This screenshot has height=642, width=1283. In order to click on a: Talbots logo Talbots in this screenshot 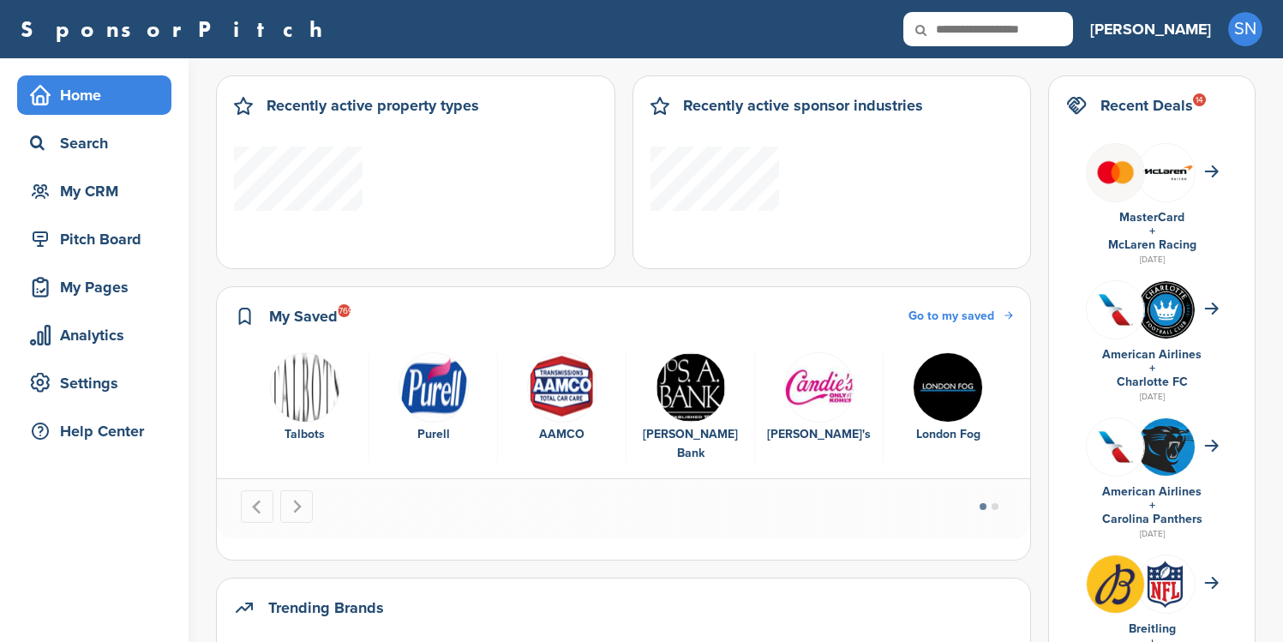, I will do `click(304, 399)`.